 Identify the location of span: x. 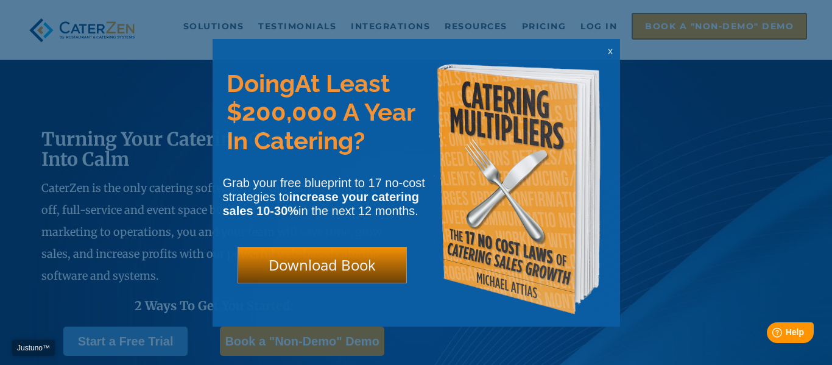
(610, 51).